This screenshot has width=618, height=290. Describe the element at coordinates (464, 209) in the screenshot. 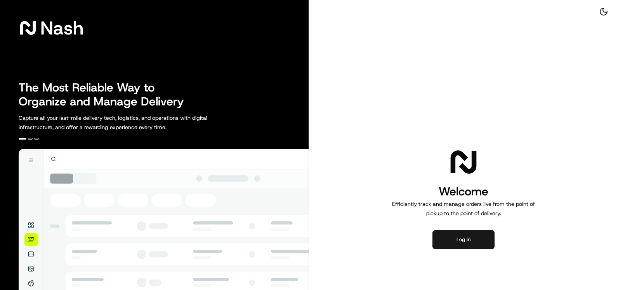

I see `p: Efficiently track and manage orders live from the point of pickup to the point of delivery.` at that location.